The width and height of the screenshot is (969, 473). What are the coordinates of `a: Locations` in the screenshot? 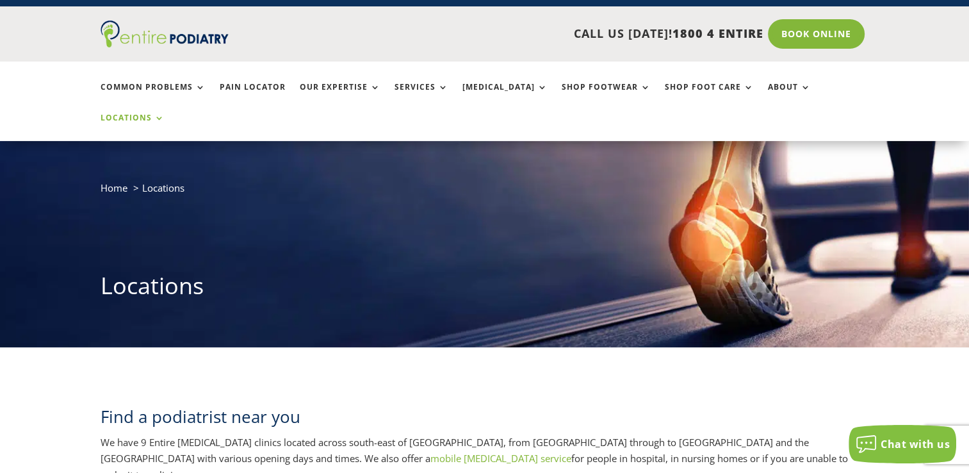 It's located at (133, 127).